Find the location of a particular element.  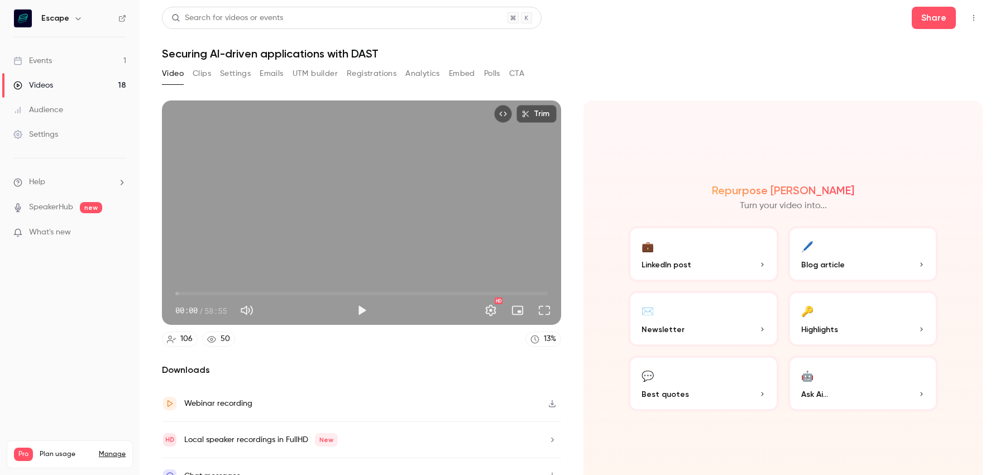

span: Help is located at coordinates (37, 182).